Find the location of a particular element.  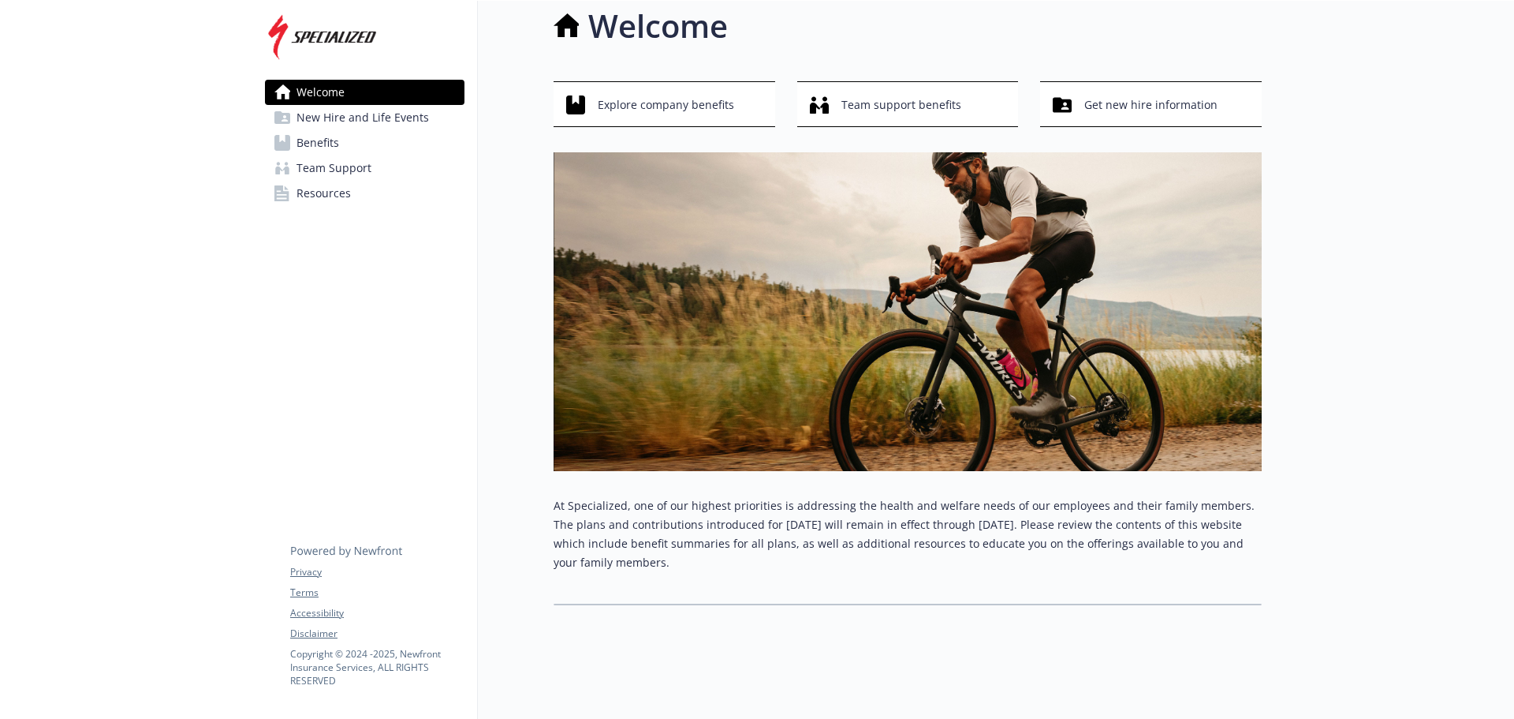

span: Team support benefits is located at coordinates (902, 105).